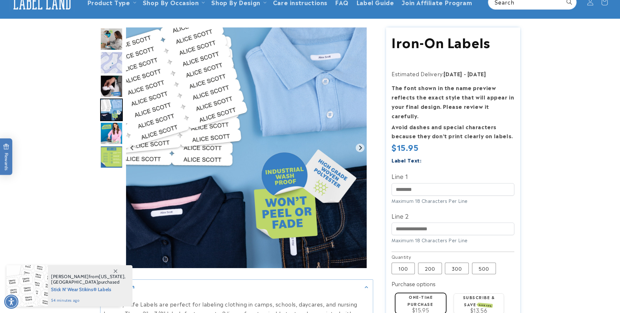 The height and width of the screenshot is (313, 620). Describe the element at coordinates (453, 101) in the screenshot. I see `strong: The font shown in the name preview reflects the exact style that will appear in your final design...` at that location.